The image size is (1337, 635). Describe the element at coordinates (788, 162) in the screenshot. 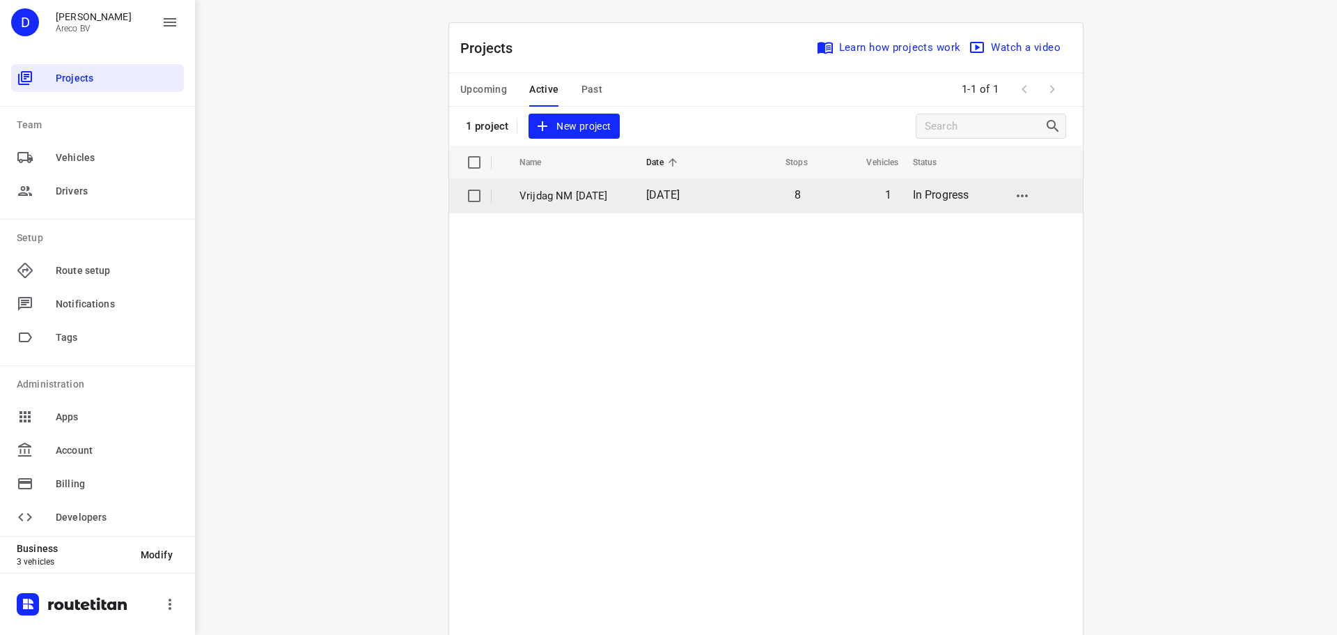

I see `span: Stops` at that location.